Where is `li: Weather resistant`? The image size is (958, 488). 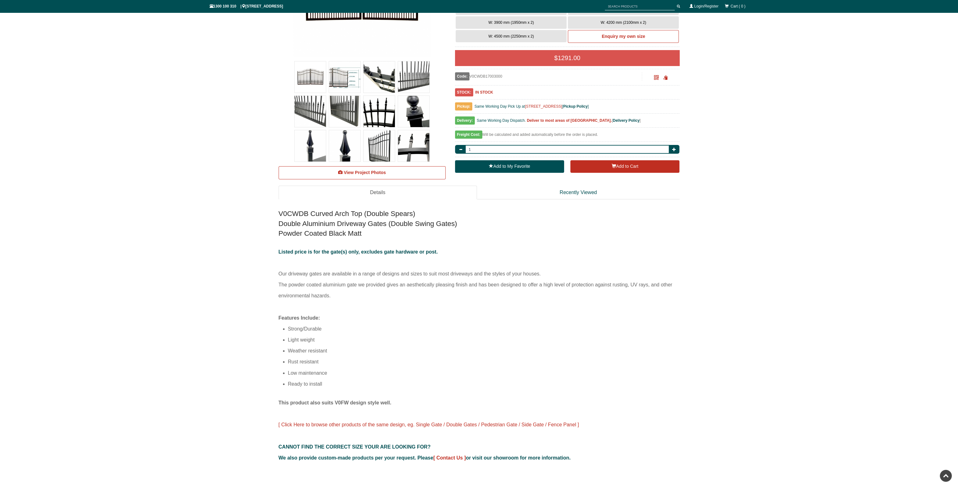 li: Weather resistant is located at coordinates (484, 351).